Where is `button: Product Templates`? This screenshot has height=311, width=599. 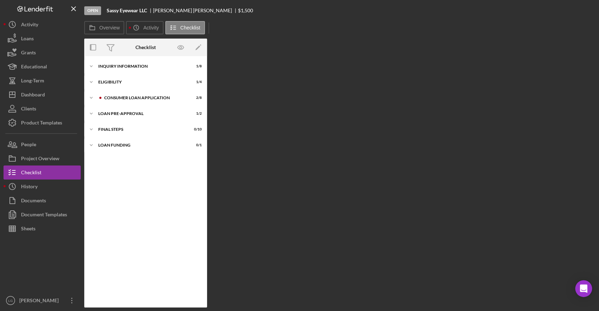
button: Product Templates is located at coordinates (42, 123).